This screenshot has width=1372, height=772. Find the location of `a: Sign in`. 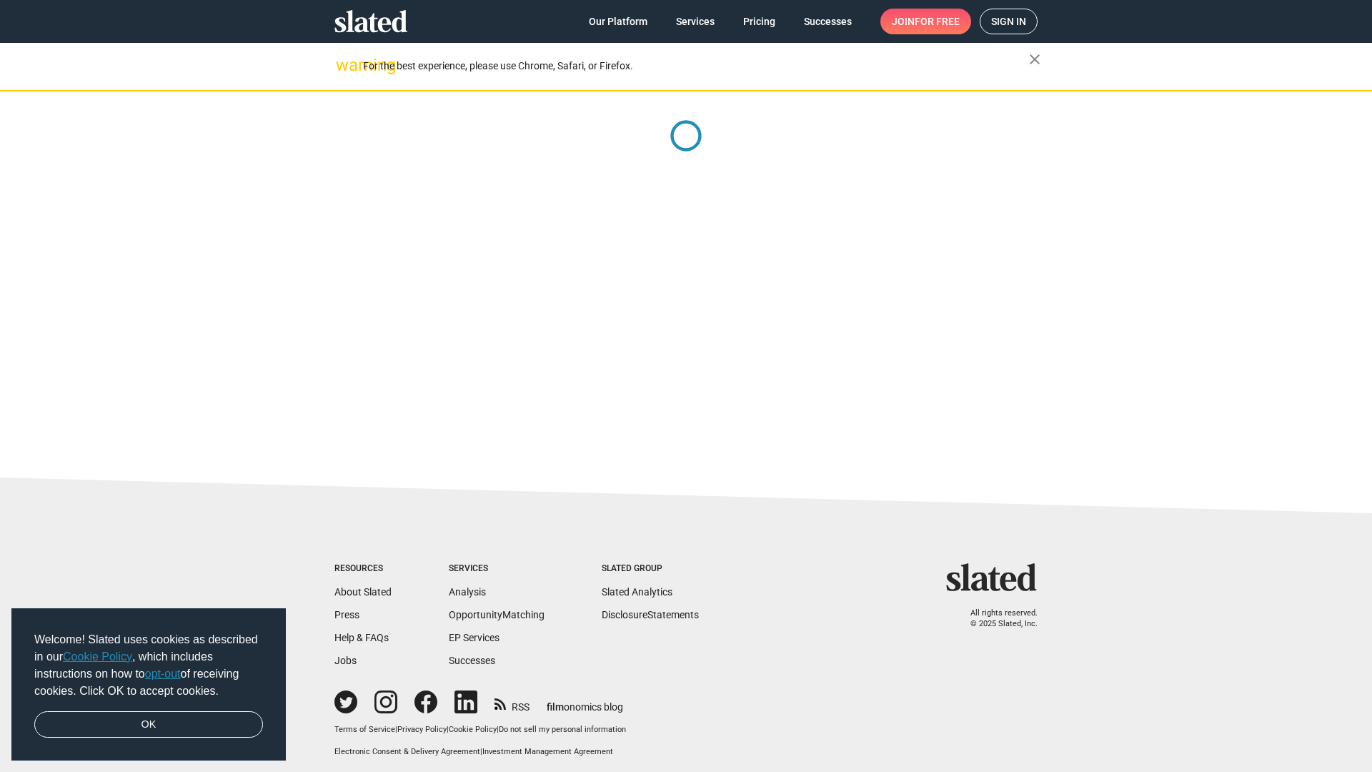

a: Sign in is located at coordinates (1009, 21).